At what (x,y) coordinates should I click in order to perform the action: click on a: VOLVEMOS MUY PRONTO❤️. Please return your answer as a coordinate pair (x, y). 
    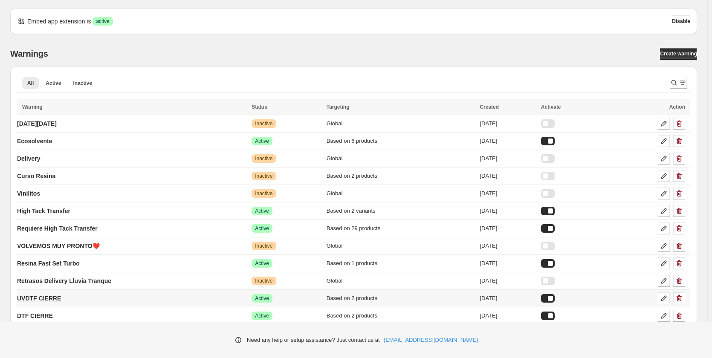
    Looking at the image, I should click on (58, 246).